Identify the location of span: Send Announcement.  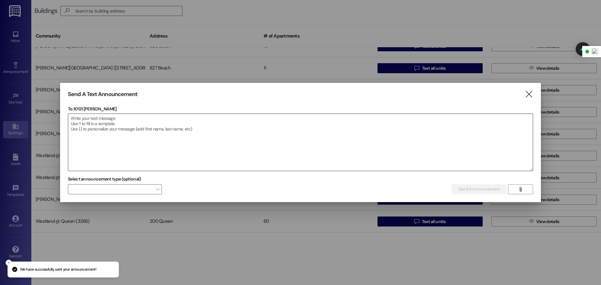
(479, 189).